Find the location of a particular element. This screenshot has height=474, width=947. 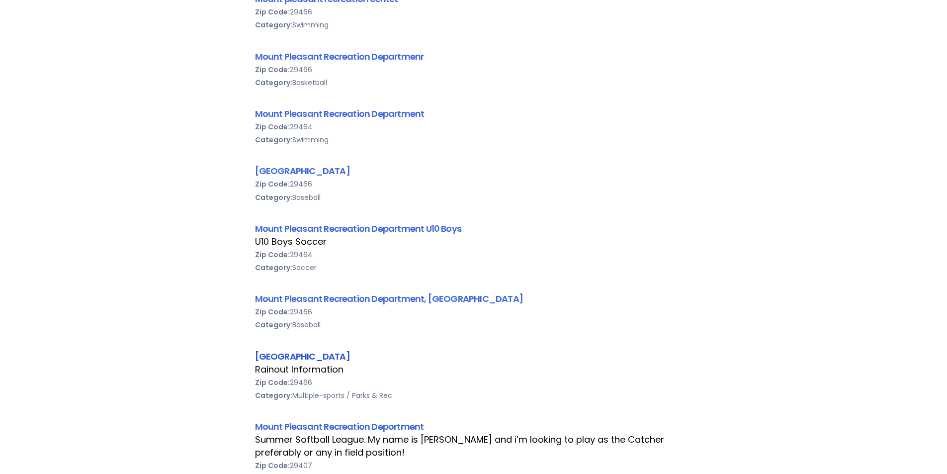

div: Mount Pleasant Recreation Department U10 Boys is located at coordinates (474, 228).